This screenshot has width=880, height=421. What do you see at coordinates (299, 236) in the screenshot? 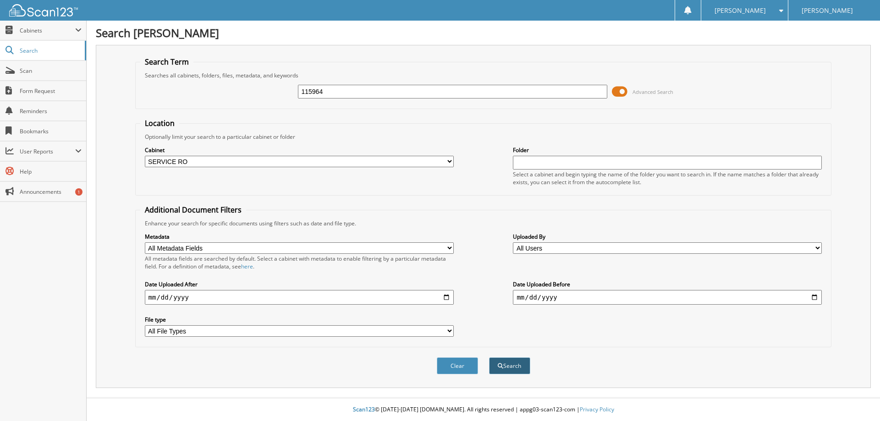
I see `label: Metadata` at bounding box center [299, 236].